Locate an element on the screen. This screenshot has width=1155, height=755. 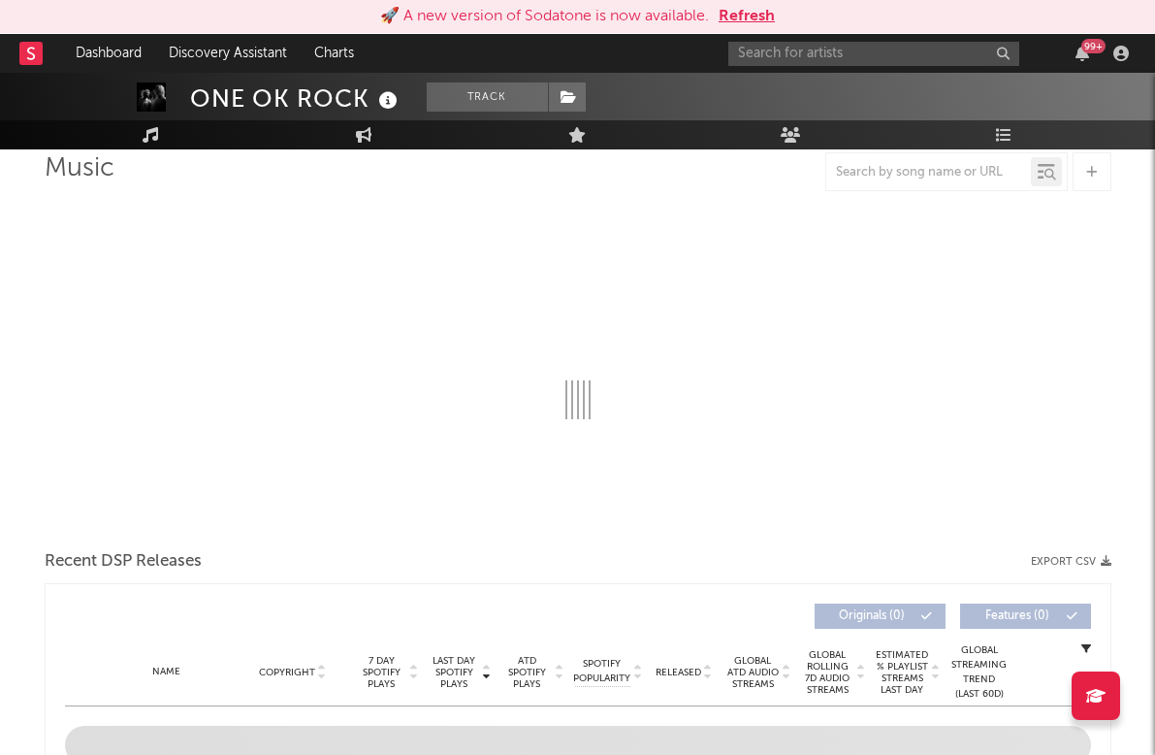
span: Released is located at coordinates (678, 672).